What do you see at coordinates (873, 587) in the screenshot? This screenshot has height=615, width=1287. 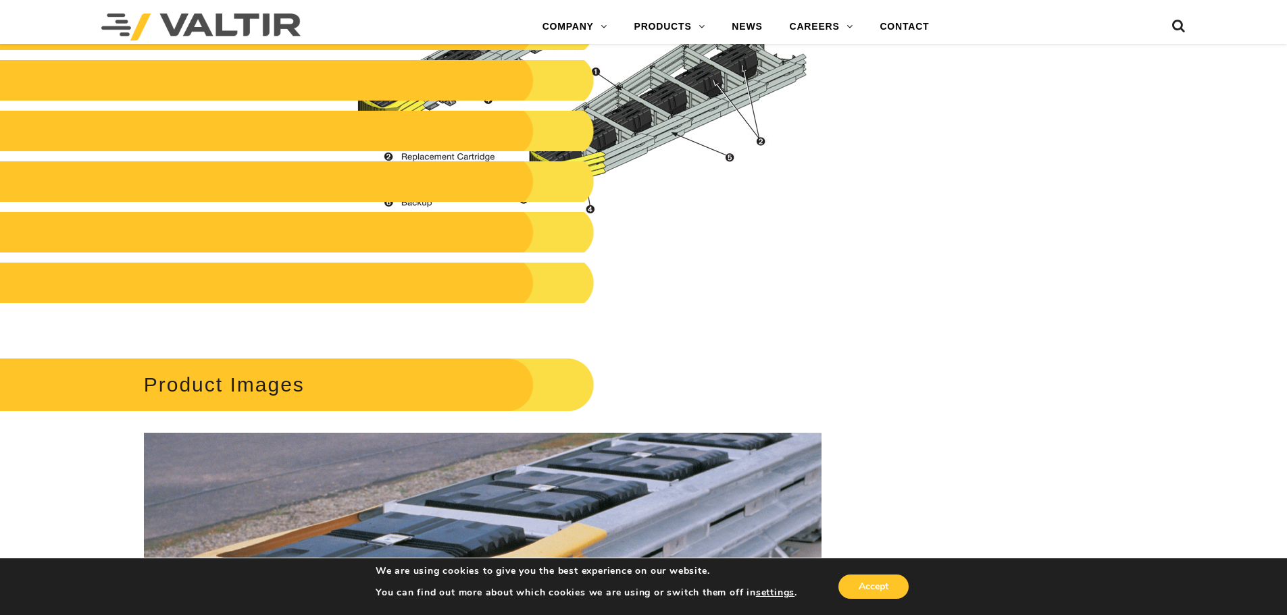 I see `button: Accept` at bounding box center [873, 587].